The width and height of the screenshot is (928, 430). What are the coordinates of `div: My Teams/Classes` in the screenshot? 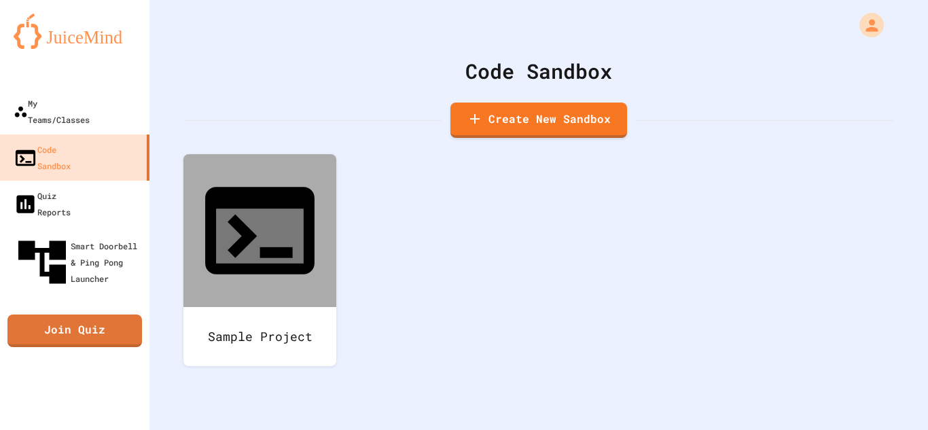 It's located at (52, 111).